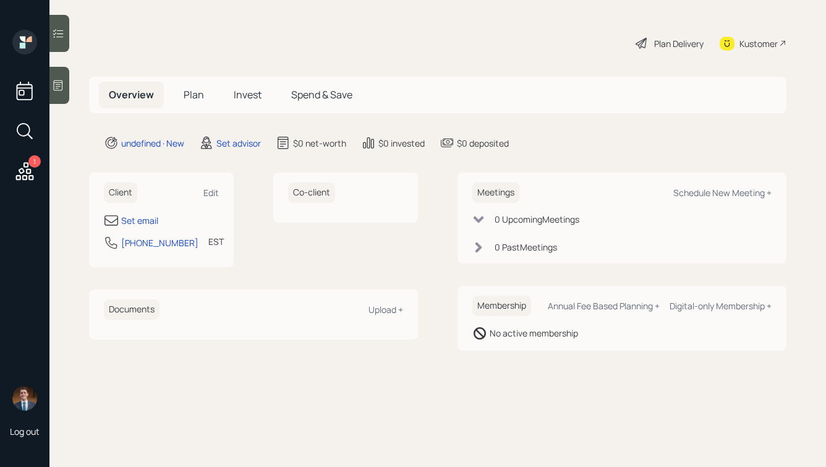 The width and height of the screenshot is (826, 467). I want to click on div: Annual Fee Based Planning +, so click(604, 306).